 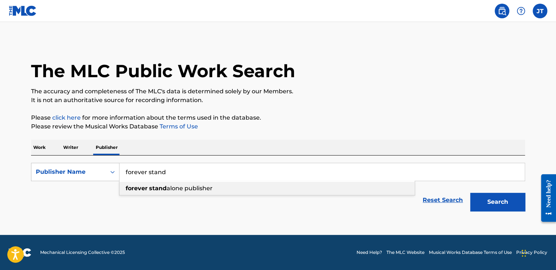 I want to click on form: Search Form, so click(x=278, y=189).